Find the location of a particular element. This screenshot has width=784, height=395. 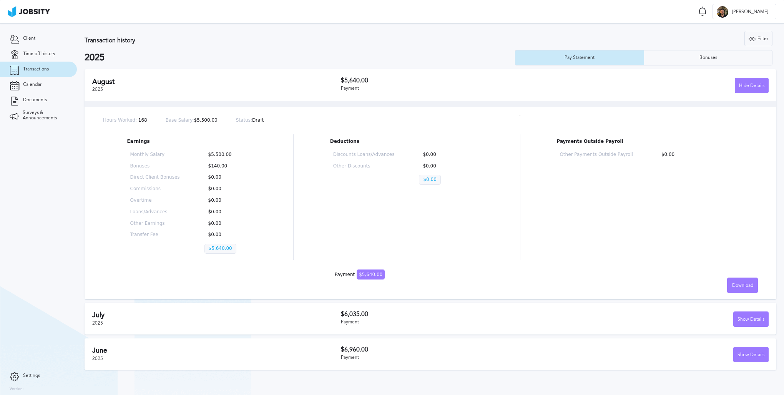

p: $5,640.00 is located at coordinates (220, 248).